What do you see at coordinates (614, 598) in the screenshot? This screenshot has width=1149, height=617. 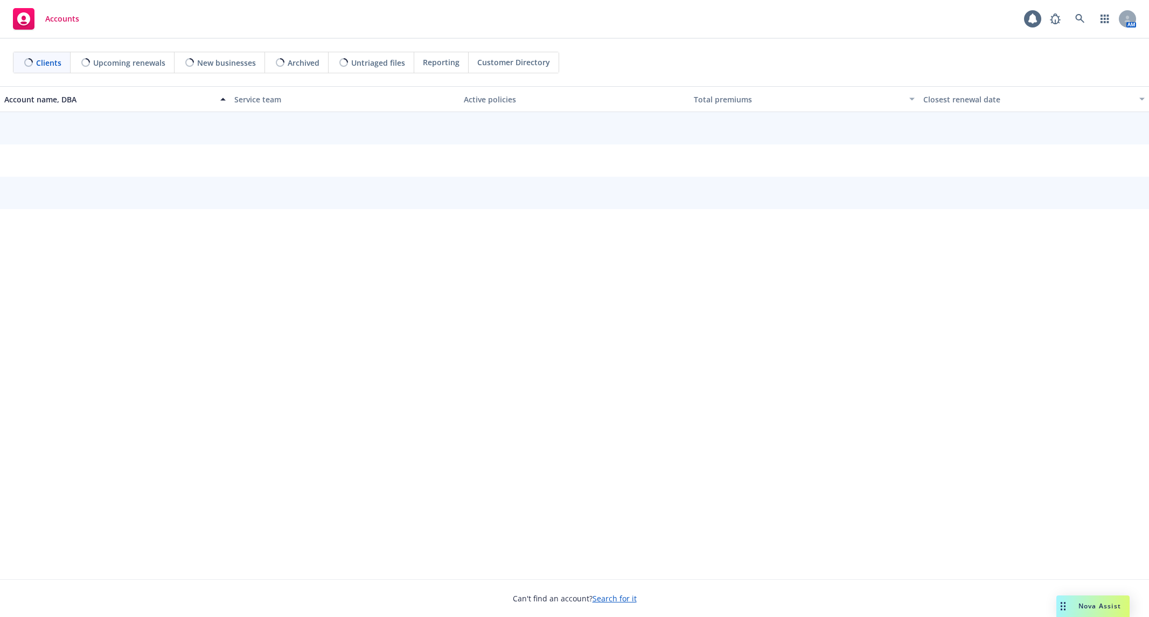 I see `a: Search for it` at bounding box center [614, 598].